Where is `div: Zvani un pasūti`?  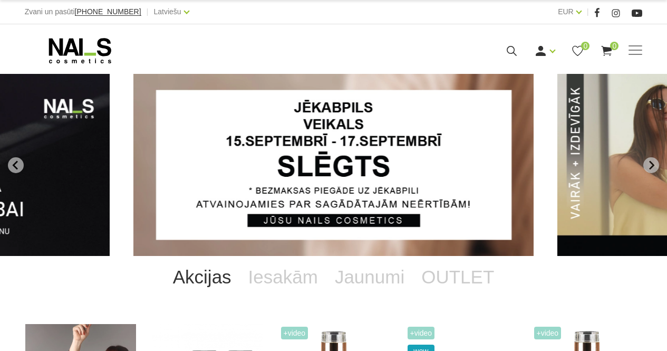 div: Zvani un pasūti is located at coordinates (83, 12).